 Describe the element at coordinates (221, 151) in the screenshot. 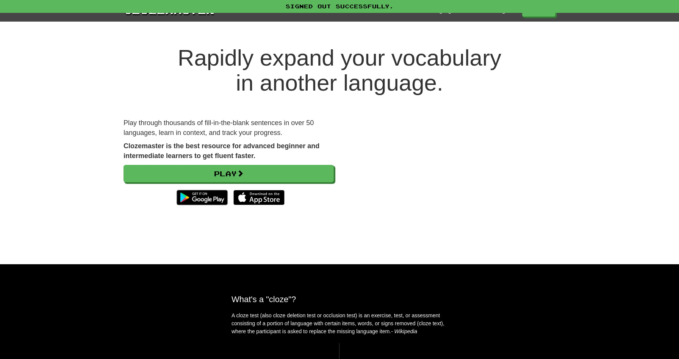

I see `strong: Clozemaster is the best resource for advanced beginner and intermediate learners to get fluent fa...` at that location.